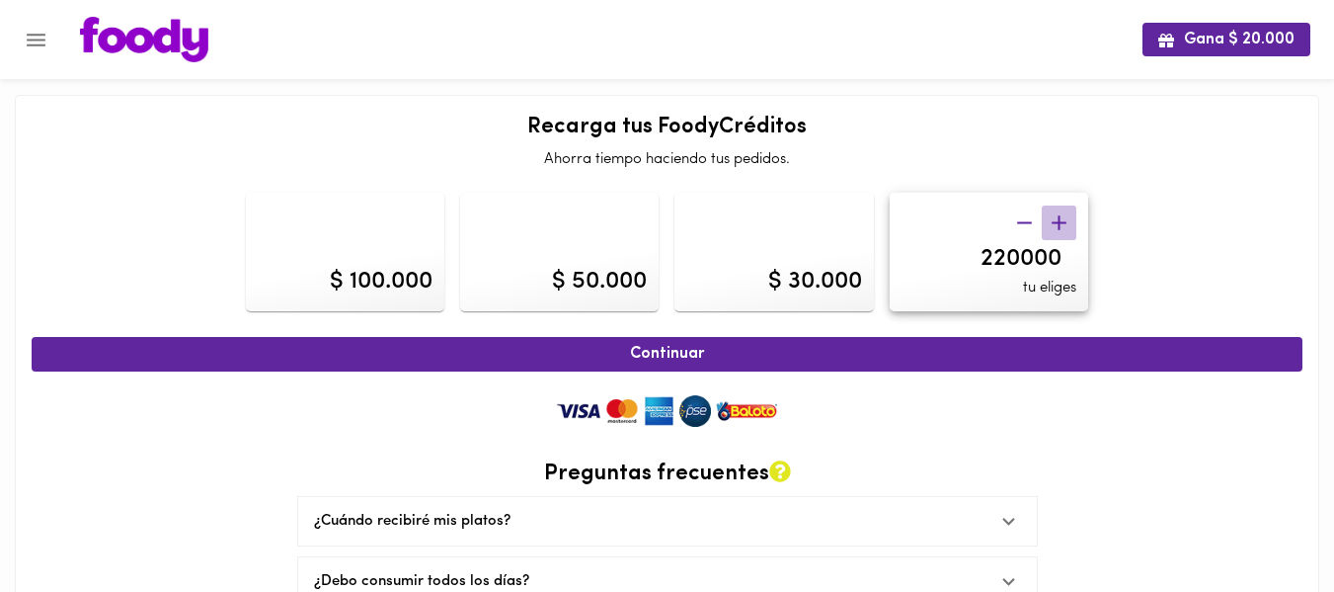  Describe the element at coordinates (667, 127) in the screenshot. I see `h2: Recarga tus FoodyCréditos` at that location.